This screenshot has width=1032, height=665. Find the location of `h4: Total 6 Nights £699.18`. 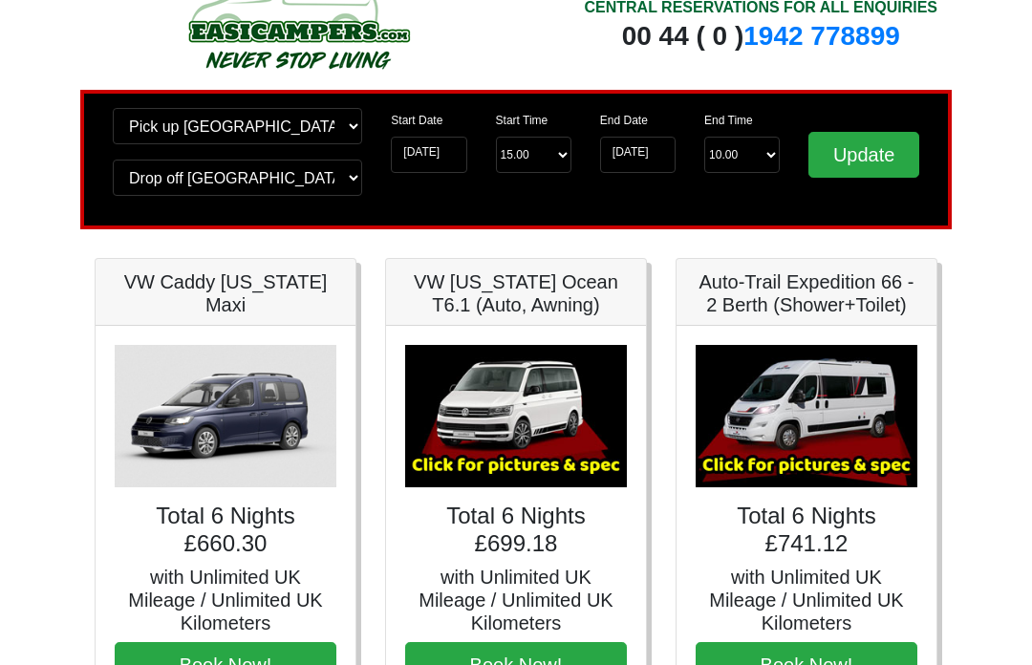

h4: Total 6 Nights £699.18 is located at coordinates (516, 530).